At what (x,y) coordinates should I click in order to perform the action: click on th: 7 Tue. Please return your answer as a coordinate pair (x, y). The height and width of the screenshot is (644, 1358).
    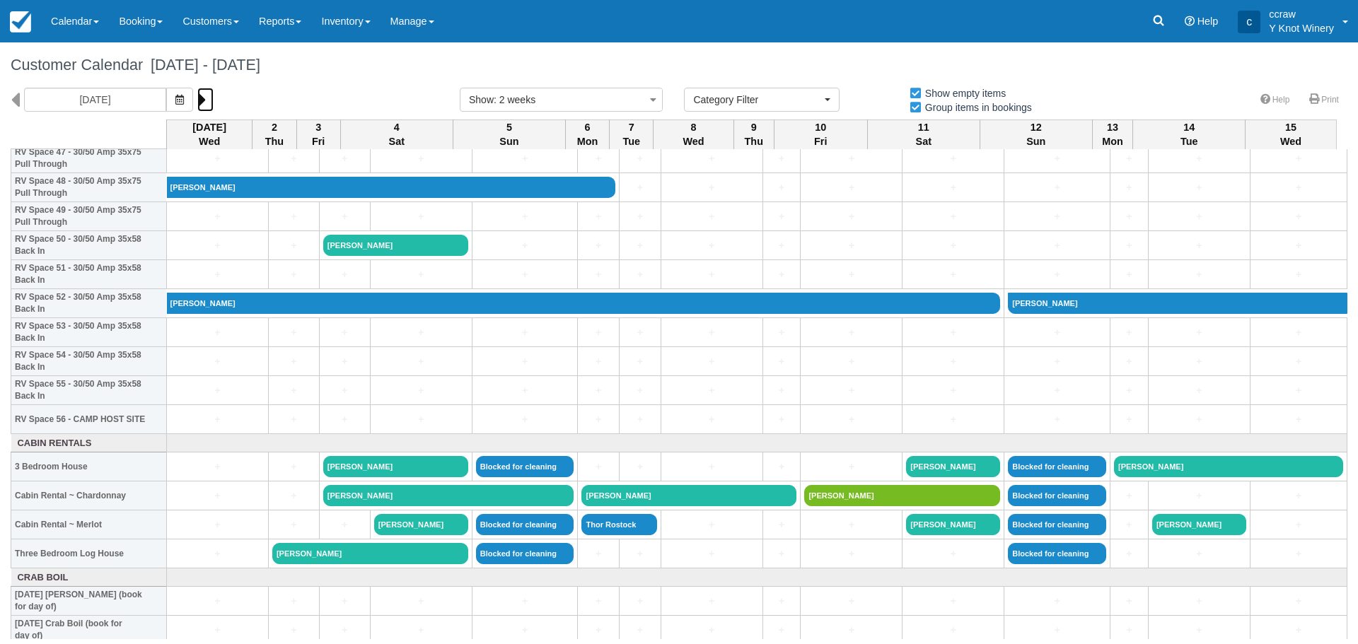
    Looking at the image, I should click on (632, 134).